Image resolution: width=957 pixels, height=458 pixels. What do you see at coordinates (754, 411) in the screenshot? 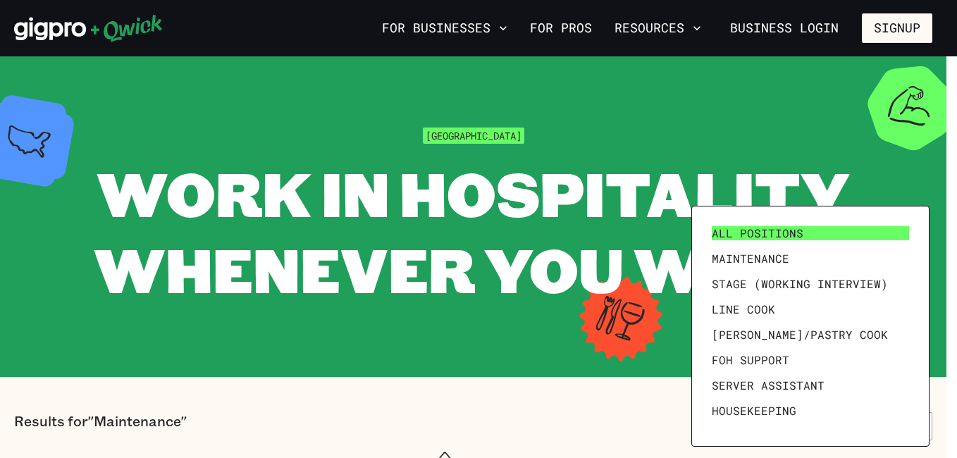
I see `span: Housekeeping` at bounding box center [754, 411].